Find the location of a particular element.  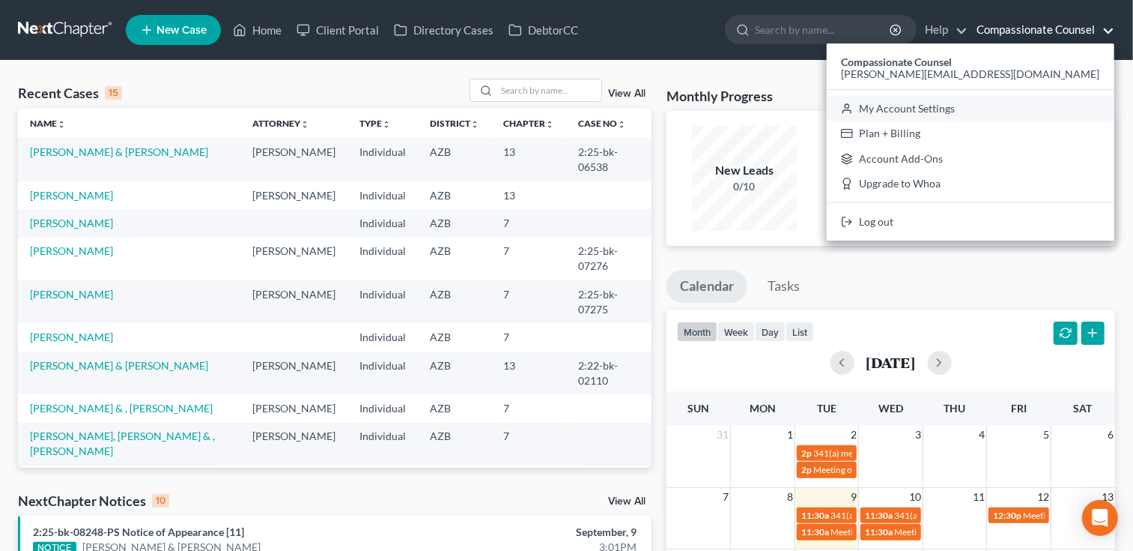

span: Sat is located at coordinates (1083, 407).